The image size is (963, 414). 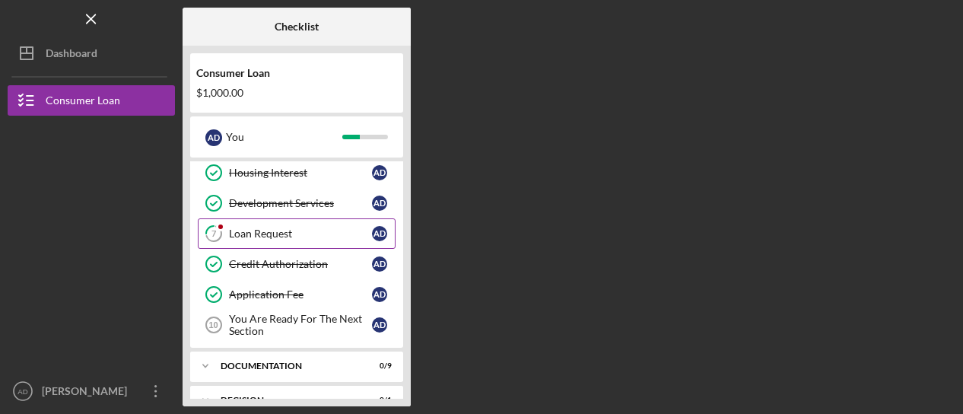 What do you see at coordinates (297, 93) in the screenshot?
I see `div: $1,000.00` at bounding box center [297, 93].